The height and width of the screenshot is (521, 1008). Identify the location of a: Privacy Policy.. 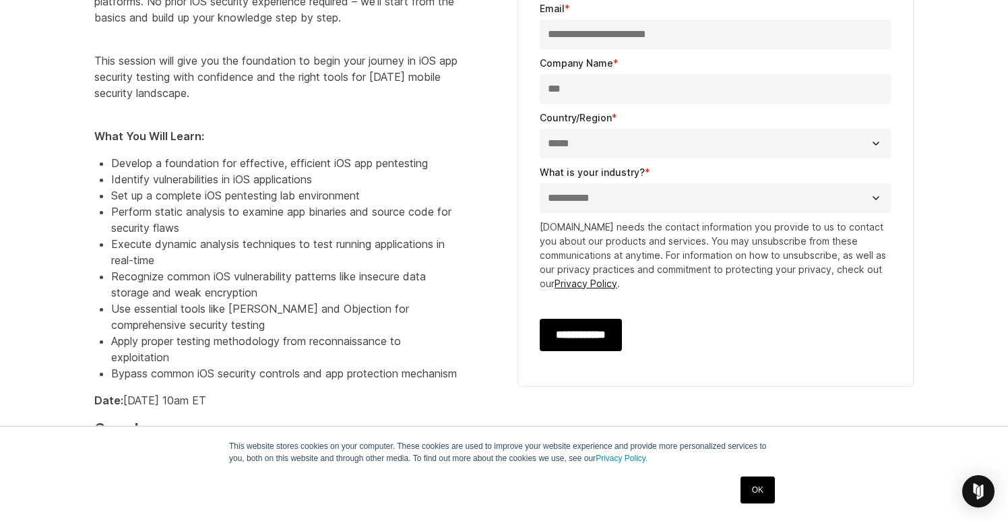
(621, 458).